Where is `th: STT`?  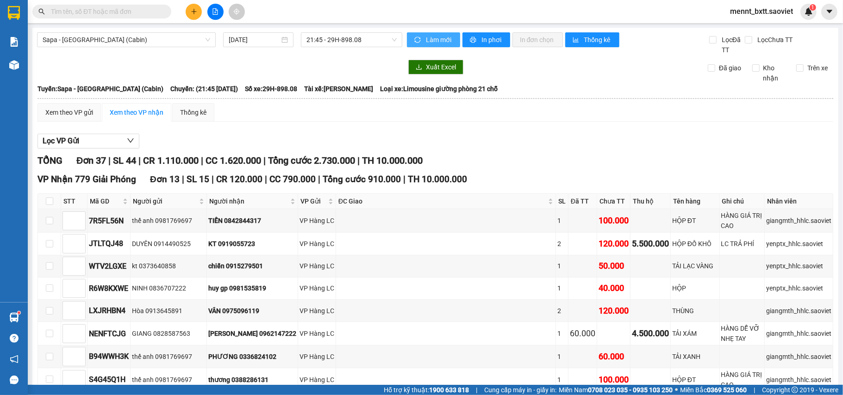 th: STT is located at coordinates (74, 201).